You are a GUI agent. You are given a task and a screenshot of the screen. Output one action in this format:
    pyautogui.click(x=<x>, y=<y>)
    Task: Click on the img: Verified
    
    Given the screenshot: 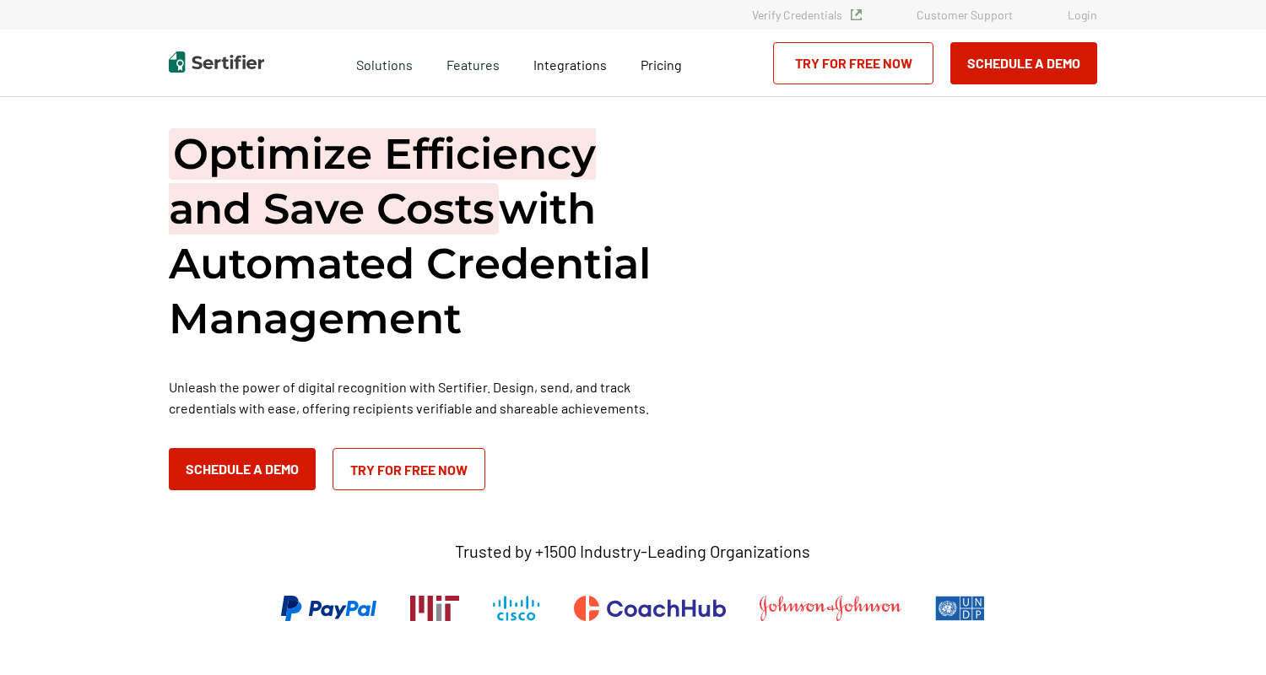 What is the action you would take?
    pyautogui.click(x=856, y=14)
    